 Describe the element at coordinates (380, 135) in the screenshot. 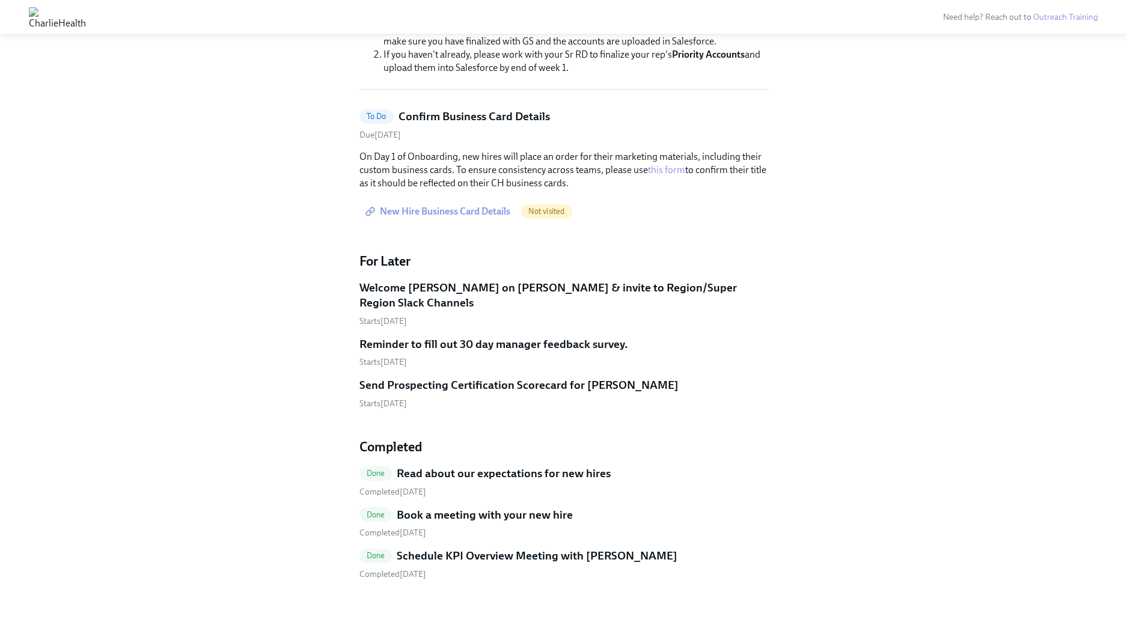

I see `span: Friday, August 15th 2025, 10:00 am` at that location.